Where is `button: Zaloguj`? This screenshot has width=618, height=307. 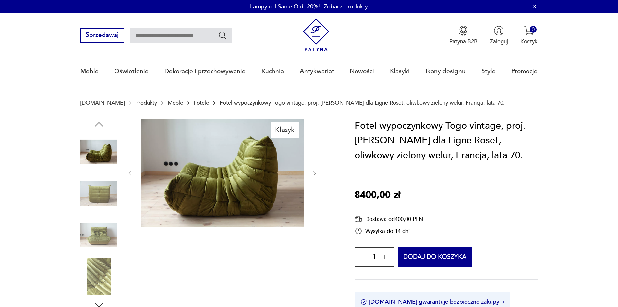 button: Zaloguj is located at coordinates (499, 35).